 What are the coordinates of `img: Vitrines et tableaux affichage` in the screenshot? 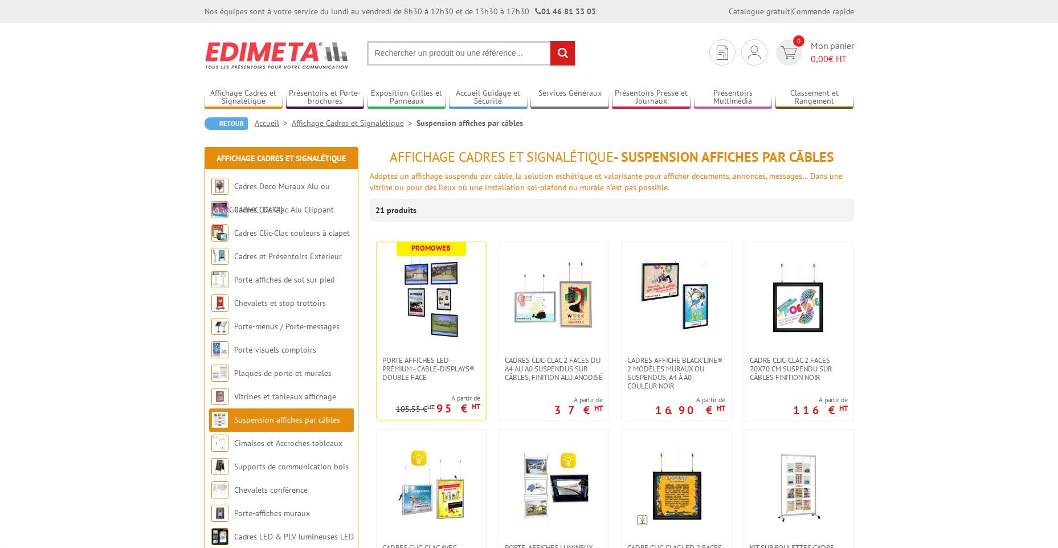 It's located at (220, 396).